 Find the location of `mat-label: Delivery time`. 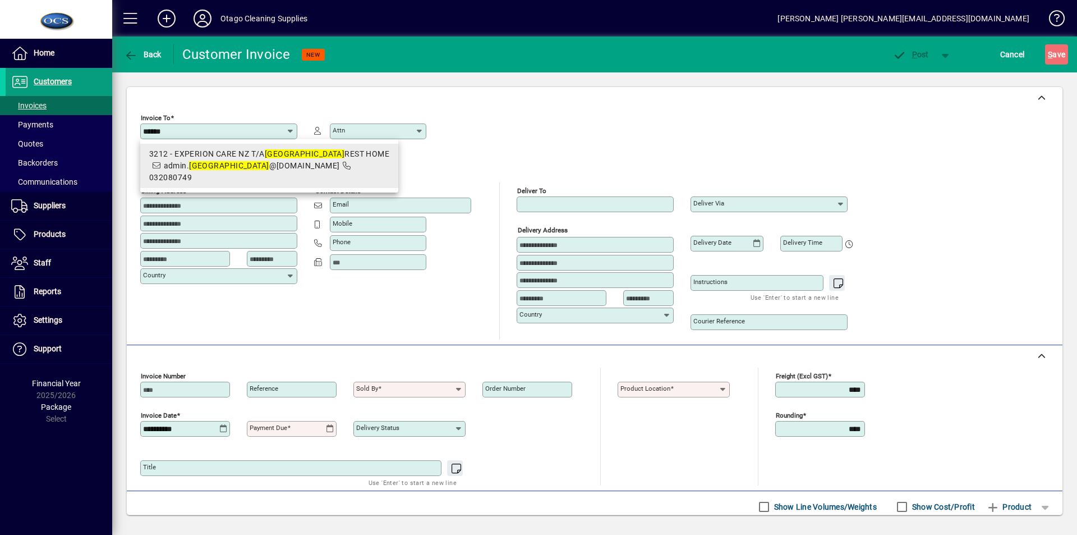

mat-label: Delivery time is located at coordinates (803, 242).